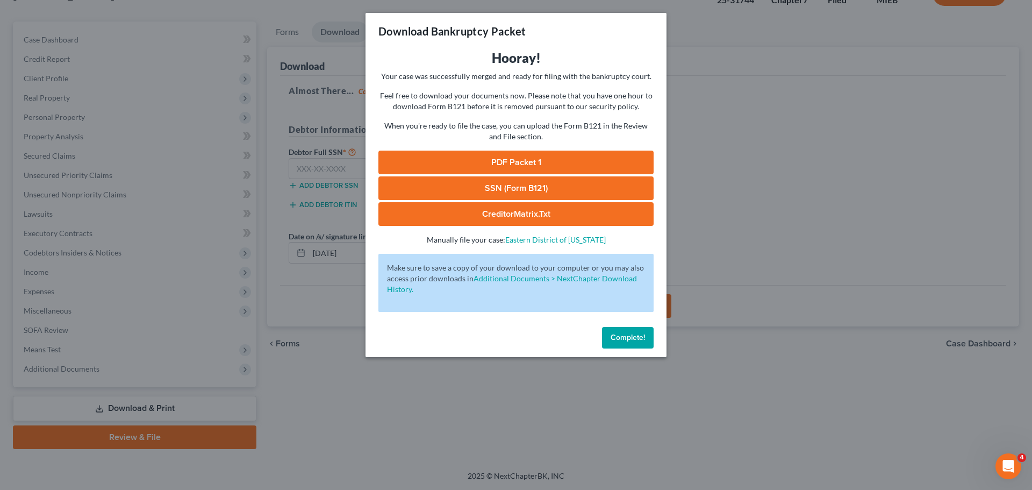 Image resolution: width=1032 pixels, height=490 pixels. Describe the element at coordinates (516, 131) in the screenshot. I see `p: When you're ready to file the case, you can upload the Form B121 in the Review and File section.` at that location.